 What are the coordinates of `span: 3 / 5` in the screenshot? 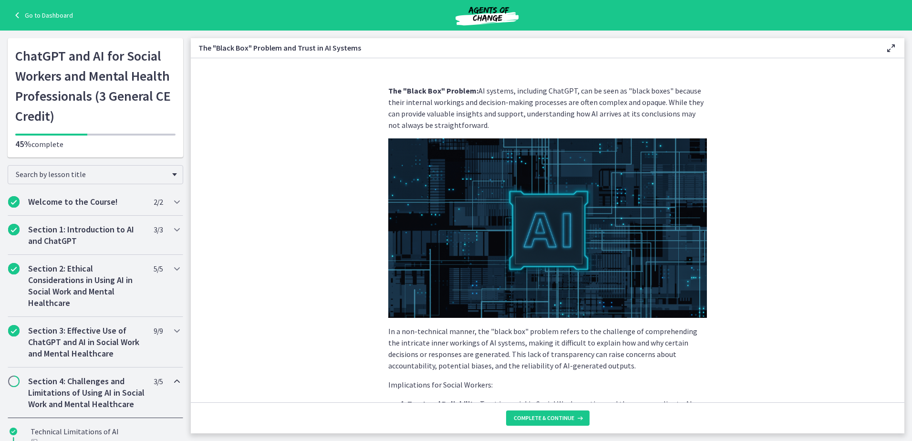 It's located at (158, 381).